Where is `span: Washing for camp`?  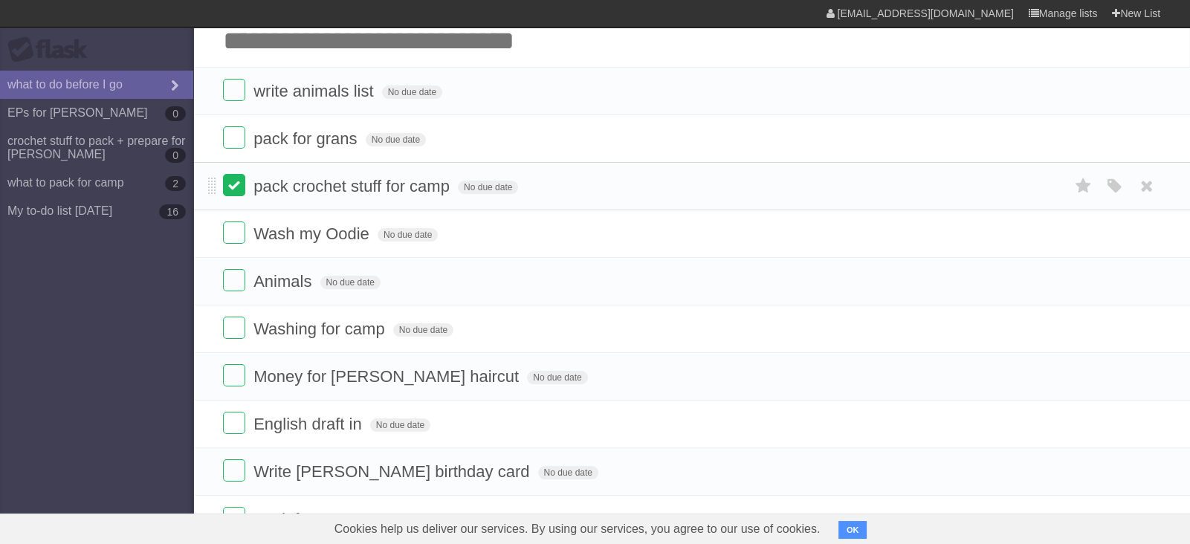
span: Washing for camp is located at coordinates (320, 328).